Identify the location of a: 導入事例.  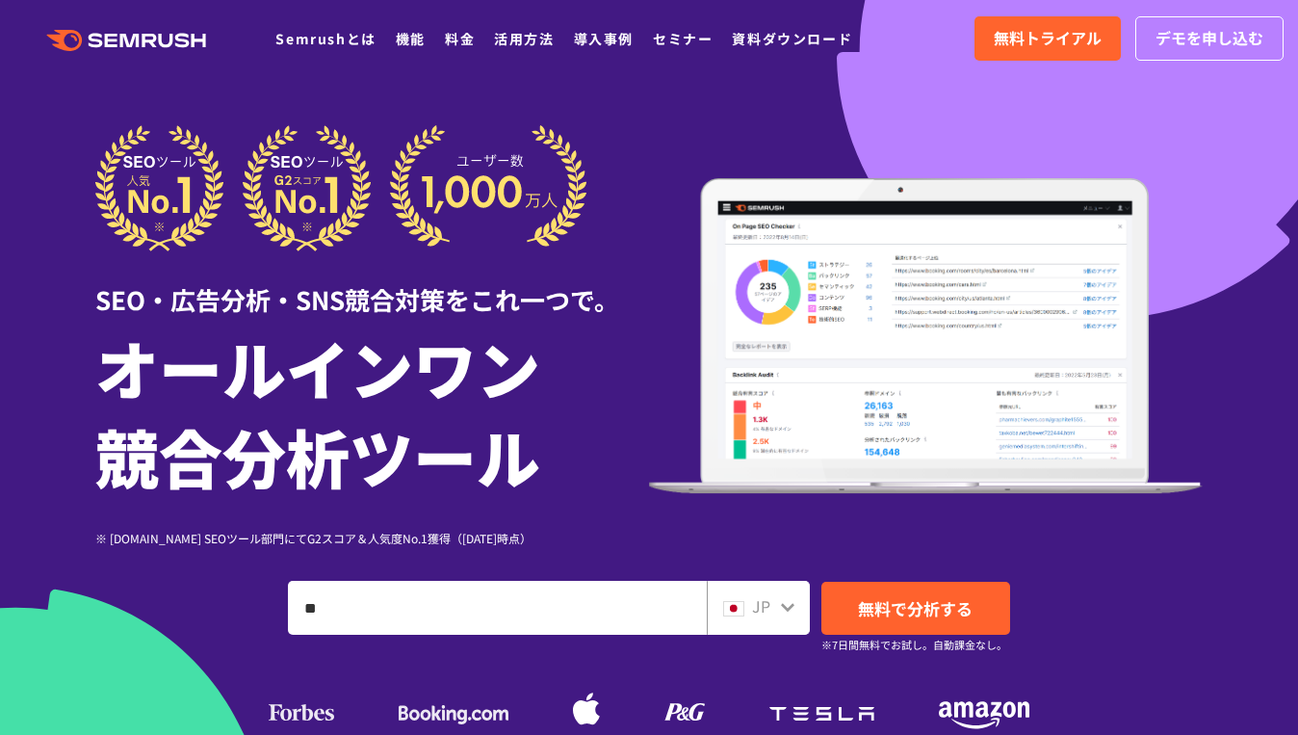
(604, 39).